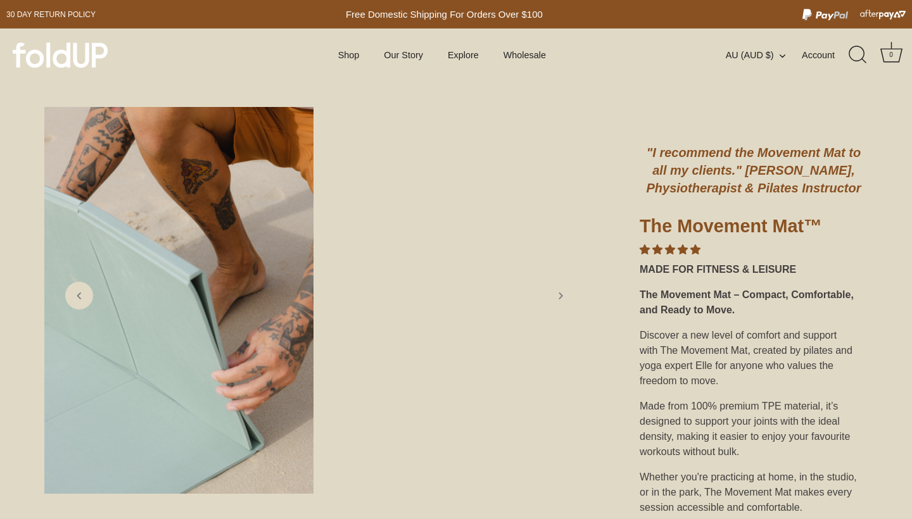 This screenshot has width=912, height=519. Describe the element at coordinates (754, 429) in the screenshot. I see `div: Made from 100% premium TPE material, it’s designed to support your joints with the ideal density,...` at that location.